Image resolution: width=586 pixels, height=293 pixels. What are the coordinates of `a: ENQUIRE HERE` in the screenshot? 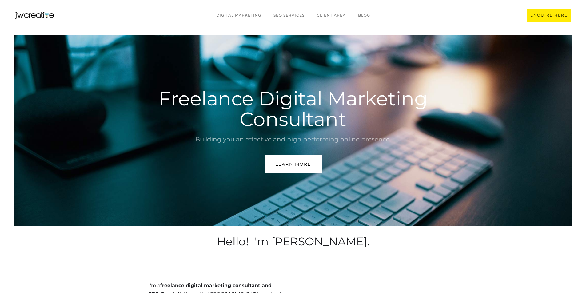 It's located at (549, 15).